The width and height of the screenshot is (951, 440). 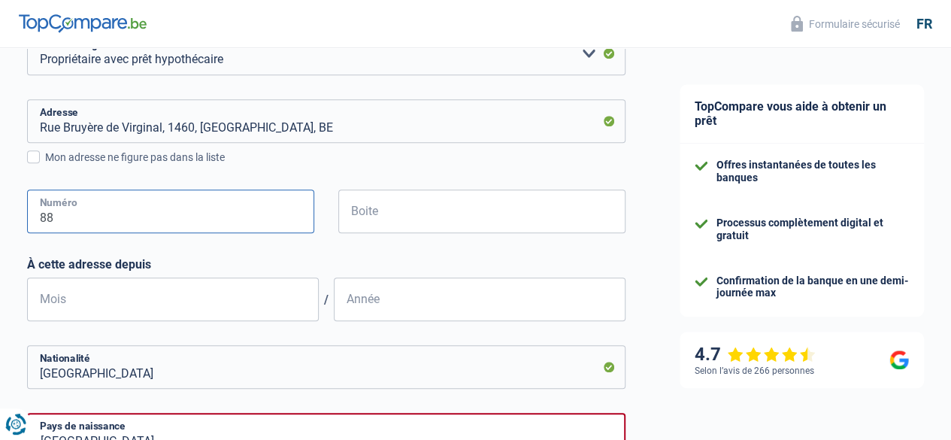 I want to click on input: Belgique, so click(x=326, y=367).